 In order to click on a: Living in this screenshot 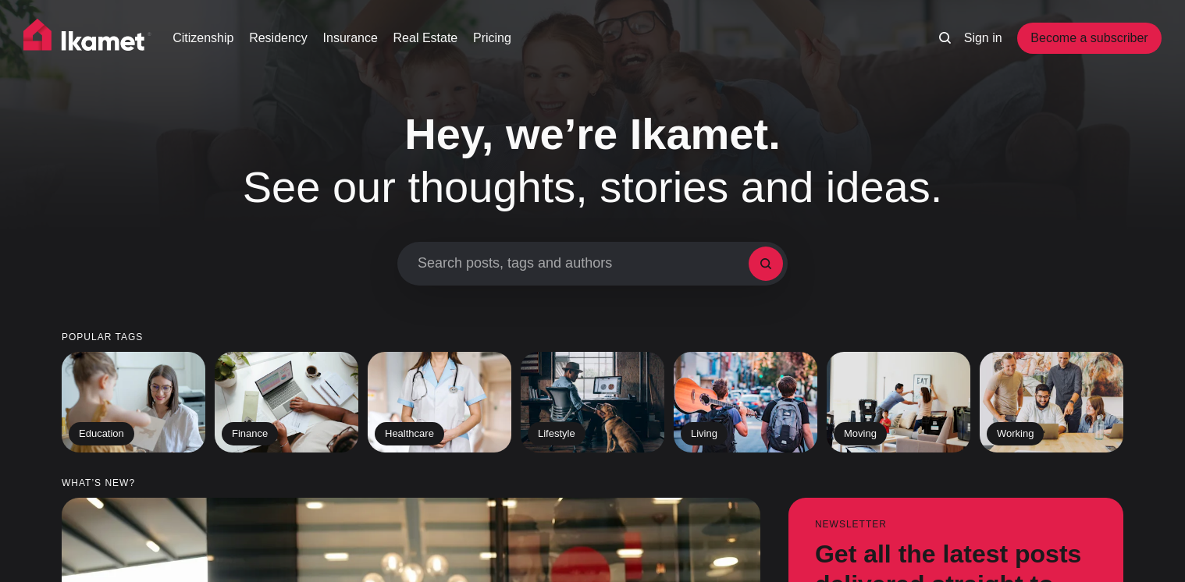, I will do `click(745, 402)`.